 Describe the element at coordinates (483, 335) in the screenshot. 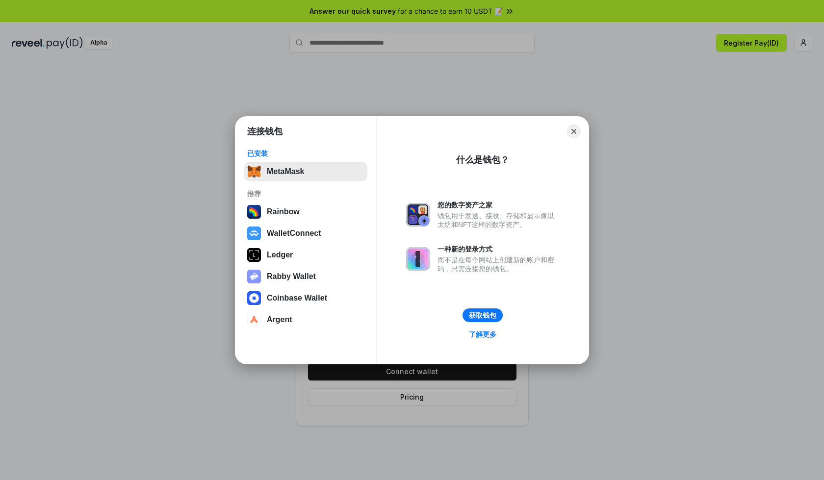

I see `a: 了解更多` at that location.